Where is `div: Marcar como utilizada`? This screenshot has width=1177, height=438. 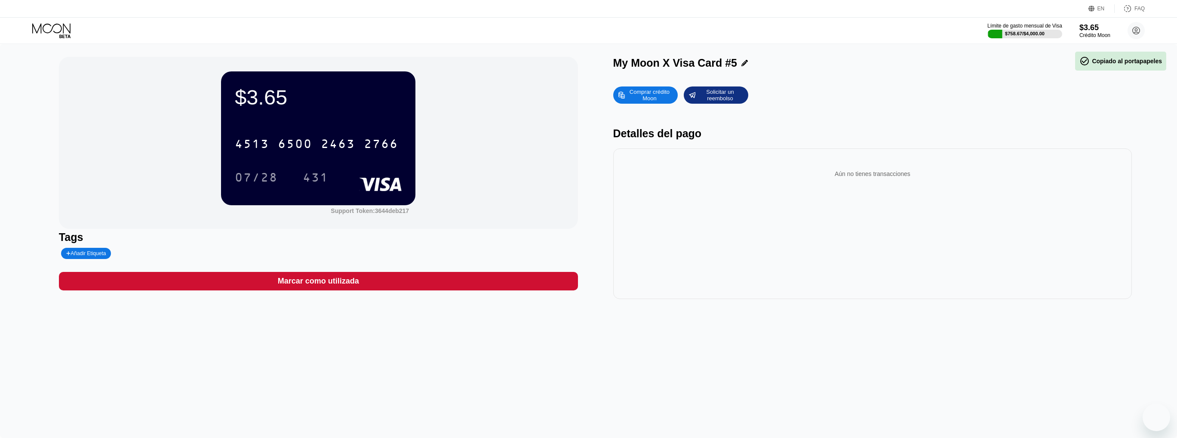
div: Marcar como utilizada is located at coordinates (318, 281).